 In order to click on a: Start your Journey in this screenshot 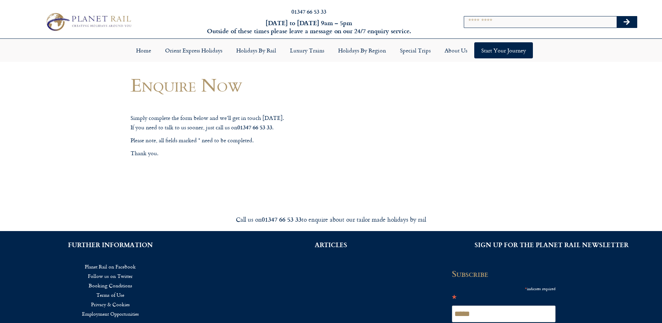, I will do `click(504, 50)`.